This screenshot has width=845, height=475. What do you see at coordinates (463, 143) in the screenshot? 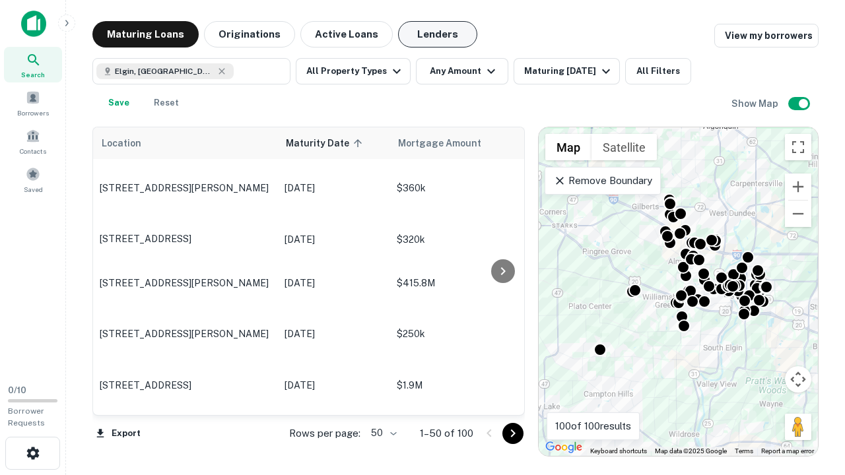
I see `th: Mortgage Amount` at bounding box center [463, 143].